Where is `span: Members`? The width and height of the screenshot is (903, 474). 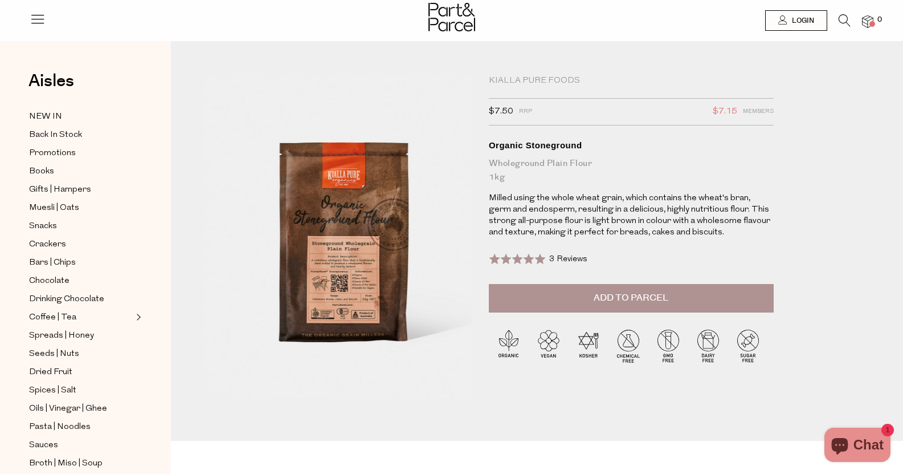 span: Members is located at coordinates (758, 112).